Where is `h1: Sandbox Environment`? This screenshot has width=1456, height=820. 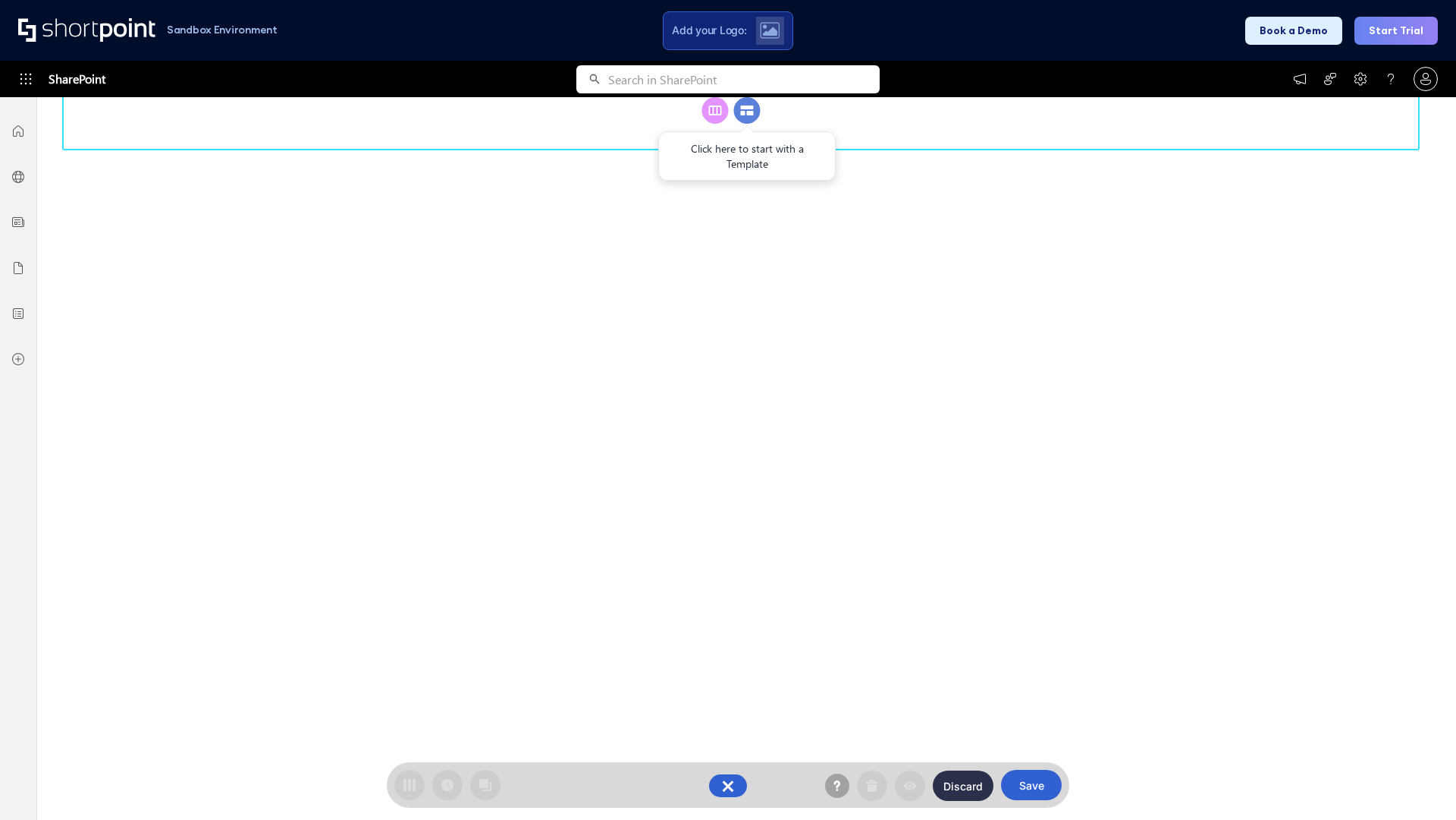 h1: Sandbox Environment is located at coordinates (223, 30).